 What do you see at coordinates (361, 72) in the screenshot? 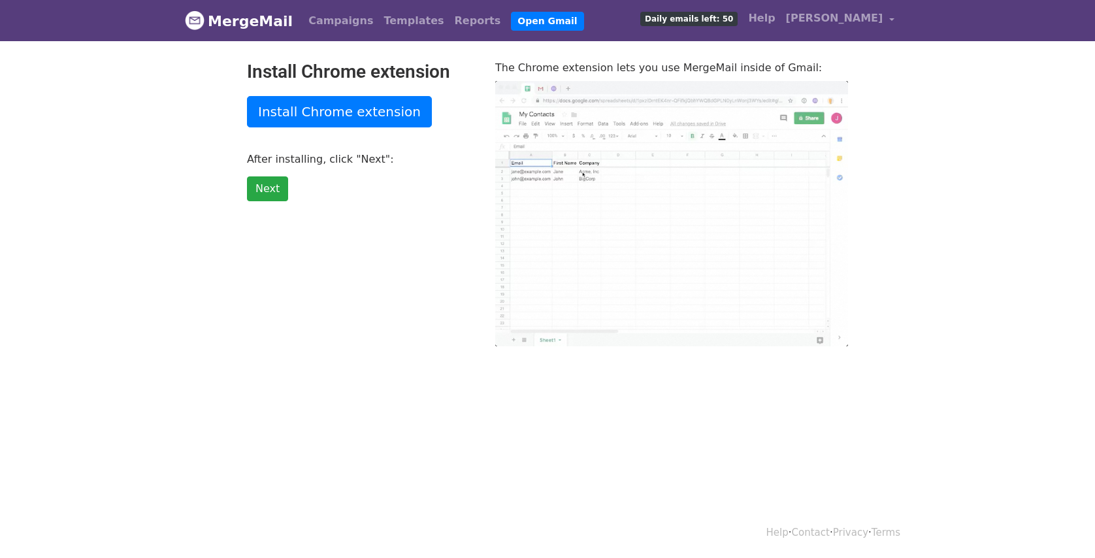
I see `h2: Install Chrome extension` at bounding box center [361, 72].